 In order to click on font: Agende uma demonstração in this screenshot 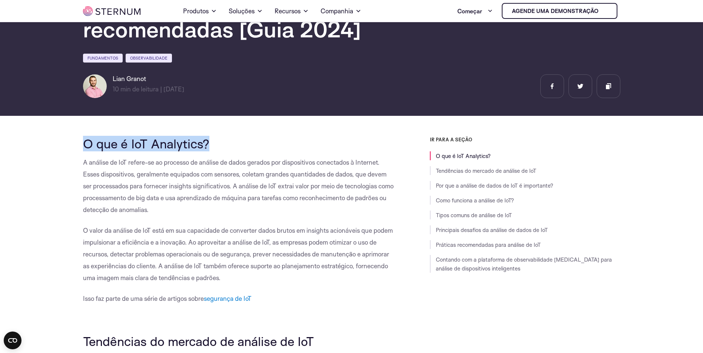, I will do `click(555, 11)`.